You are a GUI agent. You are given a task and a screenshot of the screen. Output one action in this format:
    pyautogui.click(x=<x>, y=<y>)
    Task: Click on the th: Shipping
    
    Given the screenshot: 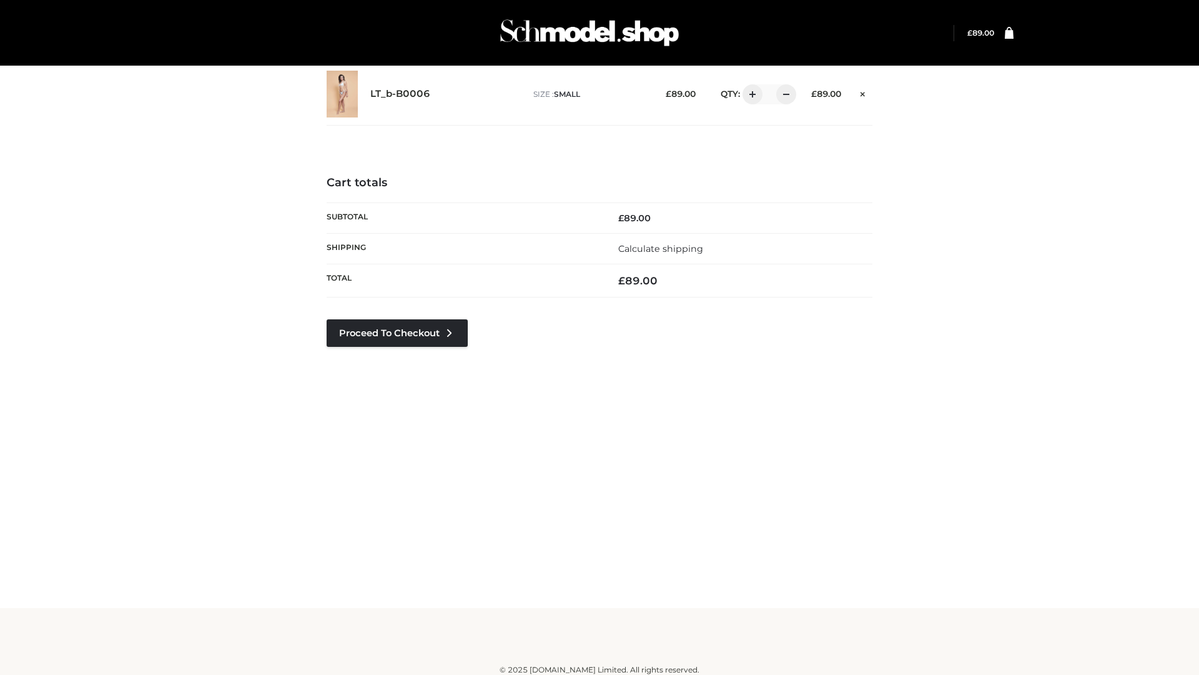 What is the action you would take?
    pyautogui.click(x=463, y=248)
    